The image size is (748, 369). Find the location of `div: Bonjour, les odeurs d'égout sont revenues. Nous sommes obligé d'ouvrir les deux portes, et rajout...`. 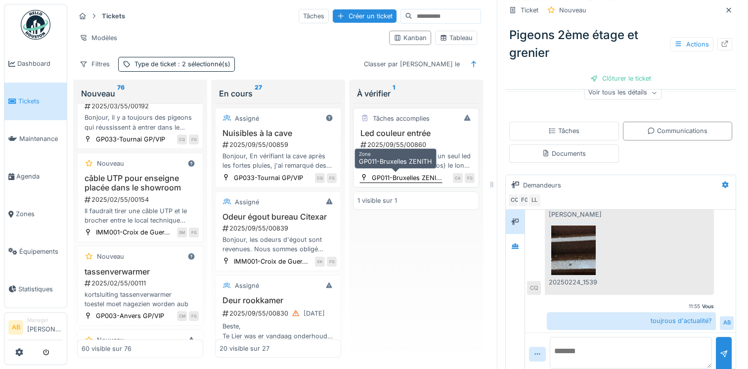

div: Bonjour, les odeurs d'égout sont revenues. Nous sommes obligé d'ouvrir les deux portes, et rajout... is located at coordinates (278, 244).